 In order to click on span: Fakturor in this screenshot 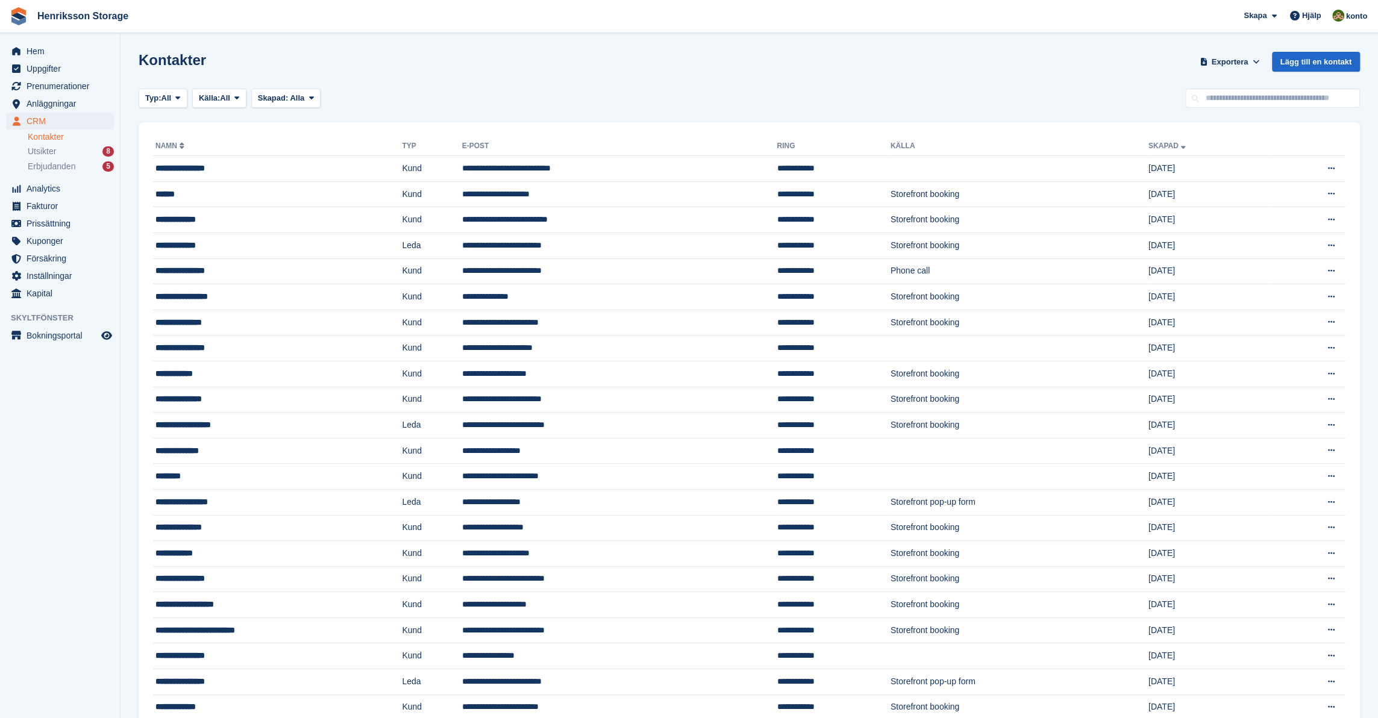, I will do `click(63, 206)`.